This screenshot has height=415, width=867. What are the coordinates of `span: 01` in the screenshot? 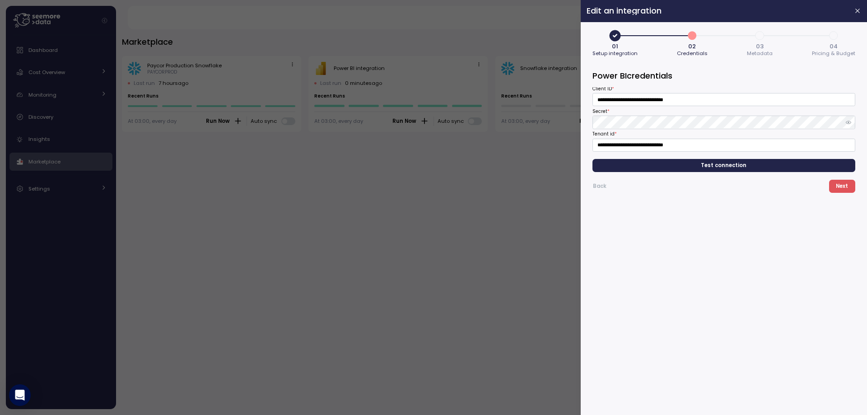 It's located at (615, 46).